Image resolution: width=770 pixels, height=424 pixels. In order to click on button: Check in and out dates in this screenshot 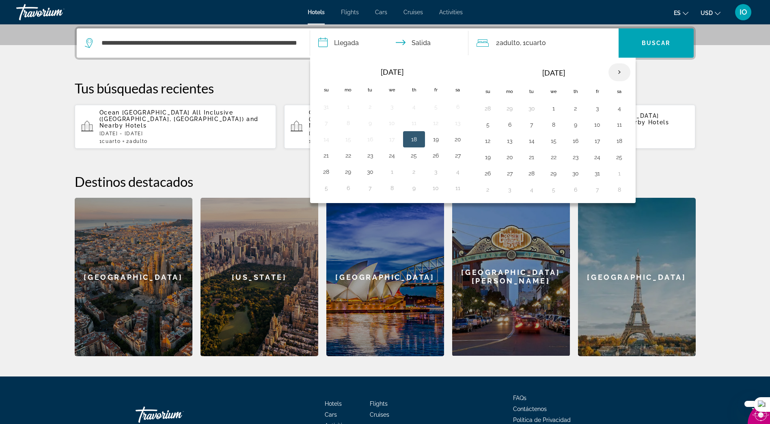, I will do `click(389, 43)`.